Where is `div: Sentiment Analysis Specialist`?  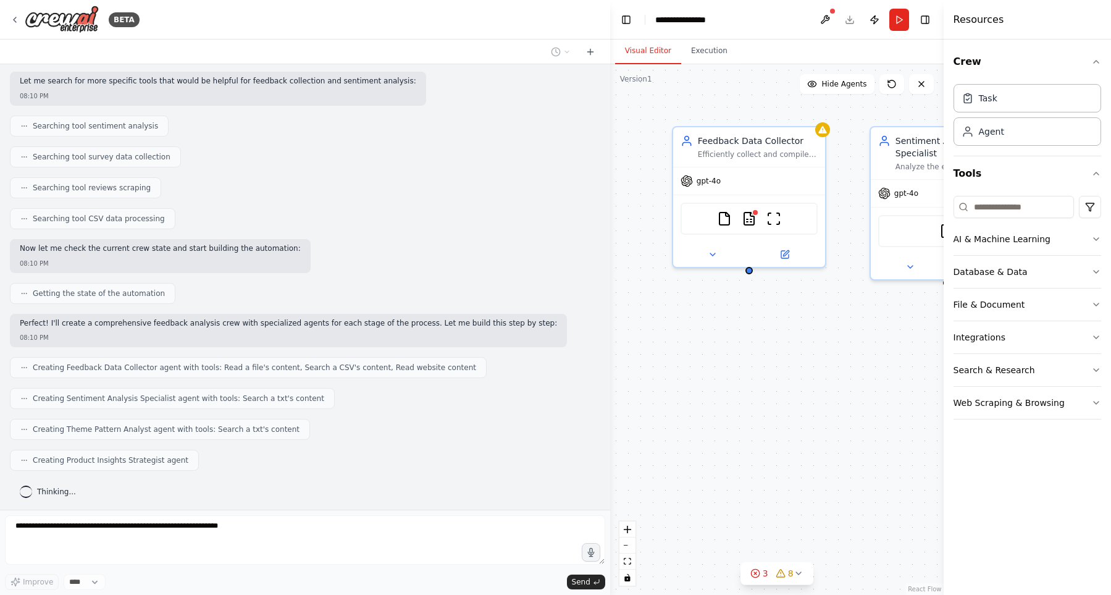 div: Sentiment Analysis Specialist is located at coordinates (955, 147).